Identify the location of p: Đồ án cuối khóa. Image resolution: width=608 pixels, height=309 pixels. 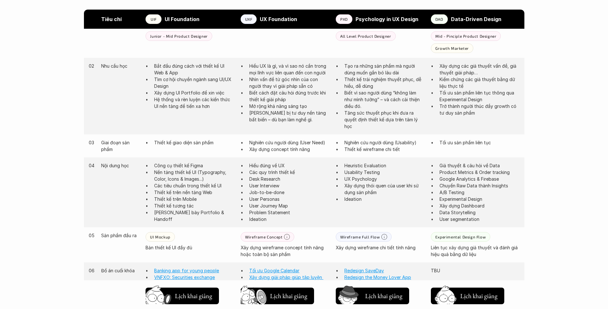
(120, 270).